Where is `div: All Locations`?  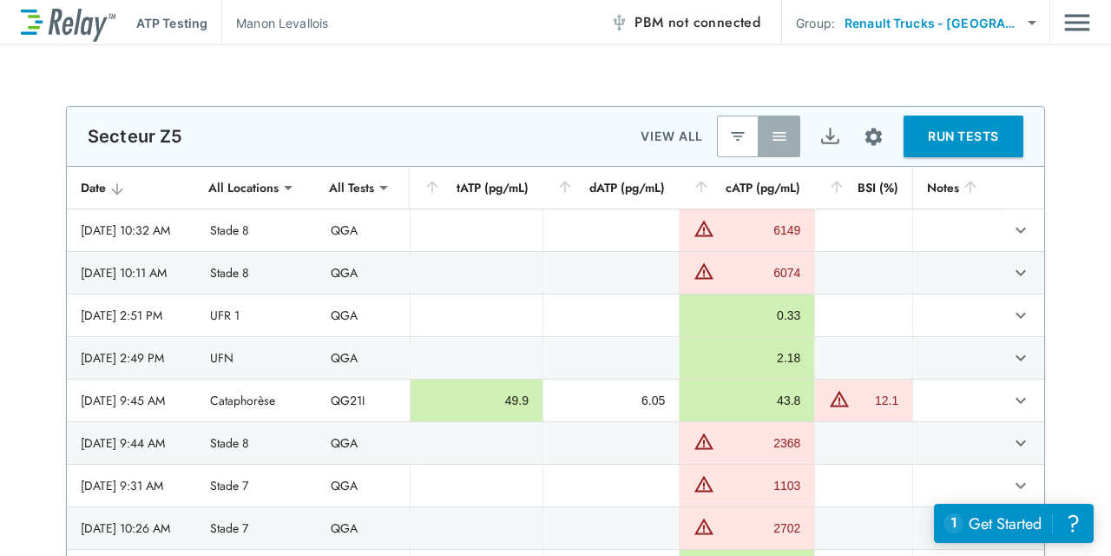
div: All Locations is located at coordinates (243, 188).